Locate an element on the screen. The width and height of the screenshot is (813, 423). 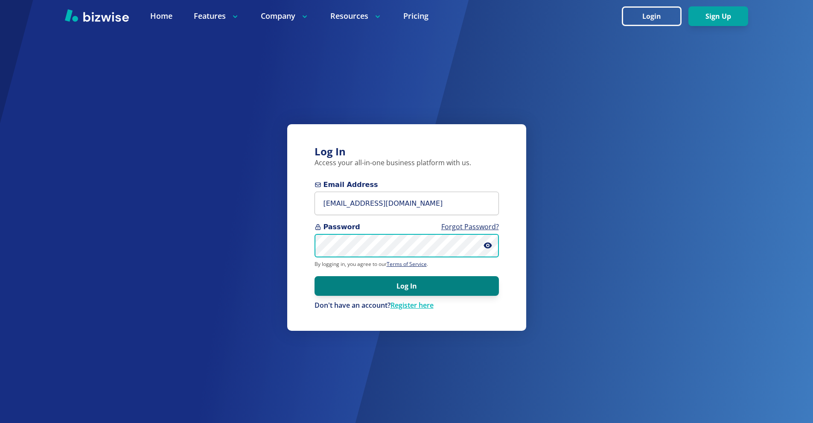
a: Sign Up is located at coordinates (718, 16).